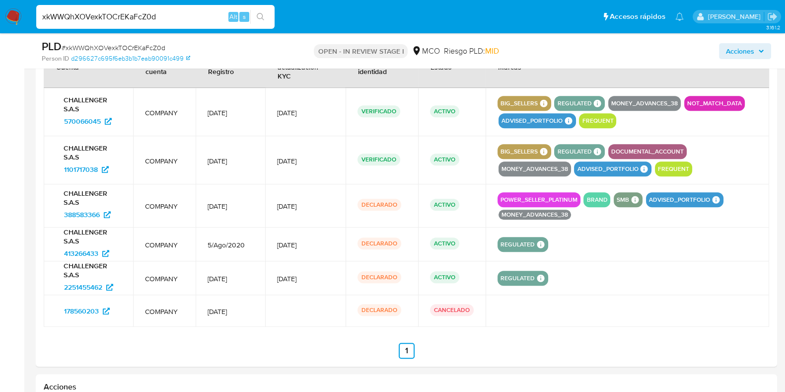 The image size is (785, 392). I want to click on p: marcela.perdomo@mercadolibre.com.co, so click(736, 16).